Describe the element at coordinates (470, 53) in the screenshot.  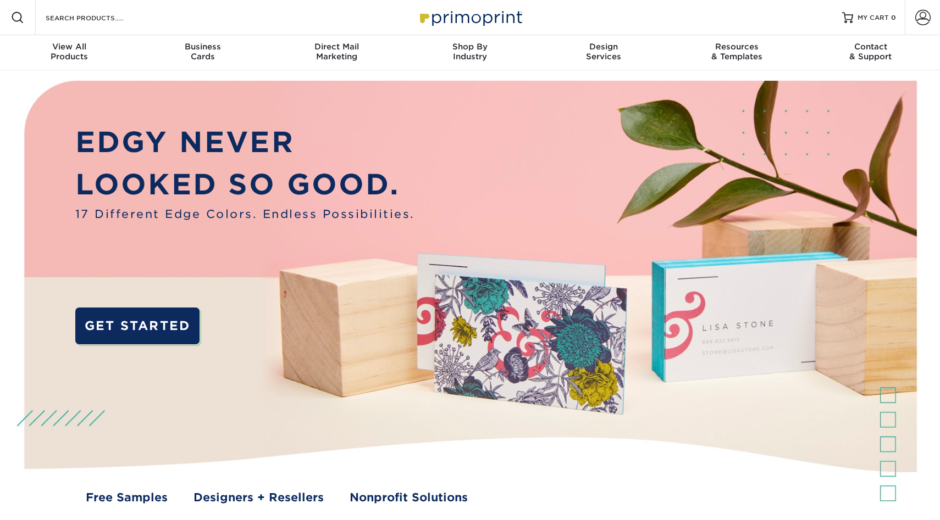
I see `a: Shop ByIndustry` at that location.